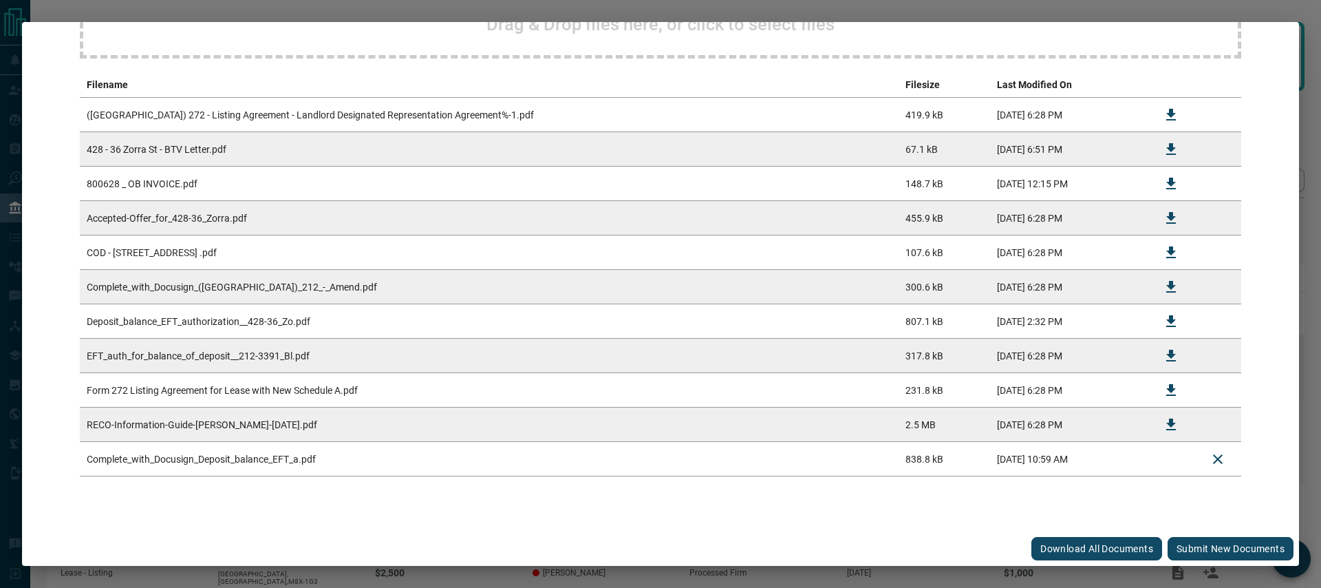  Describe the element at coordinates (944, 85) in the screenshot. I see `th: Filesize` at that location.